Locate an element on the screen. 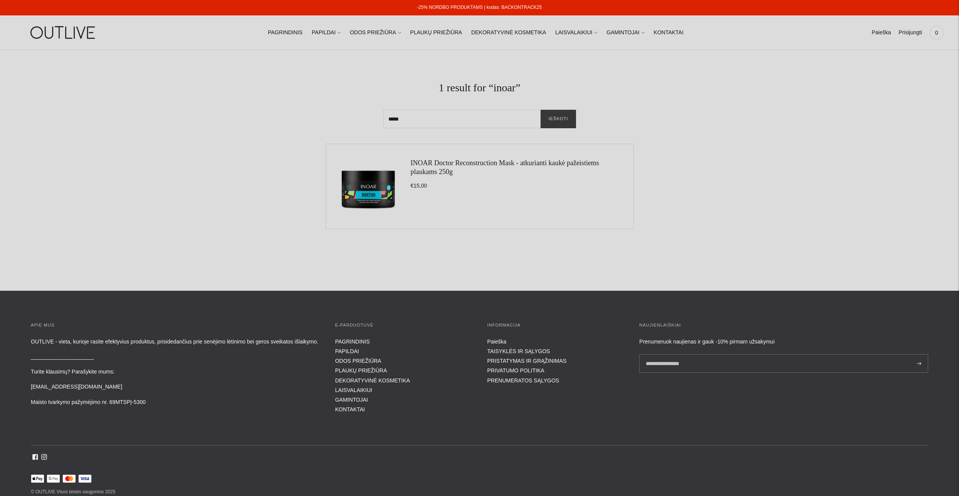  h3: APIE MUS is located at coordinates (175, 326).